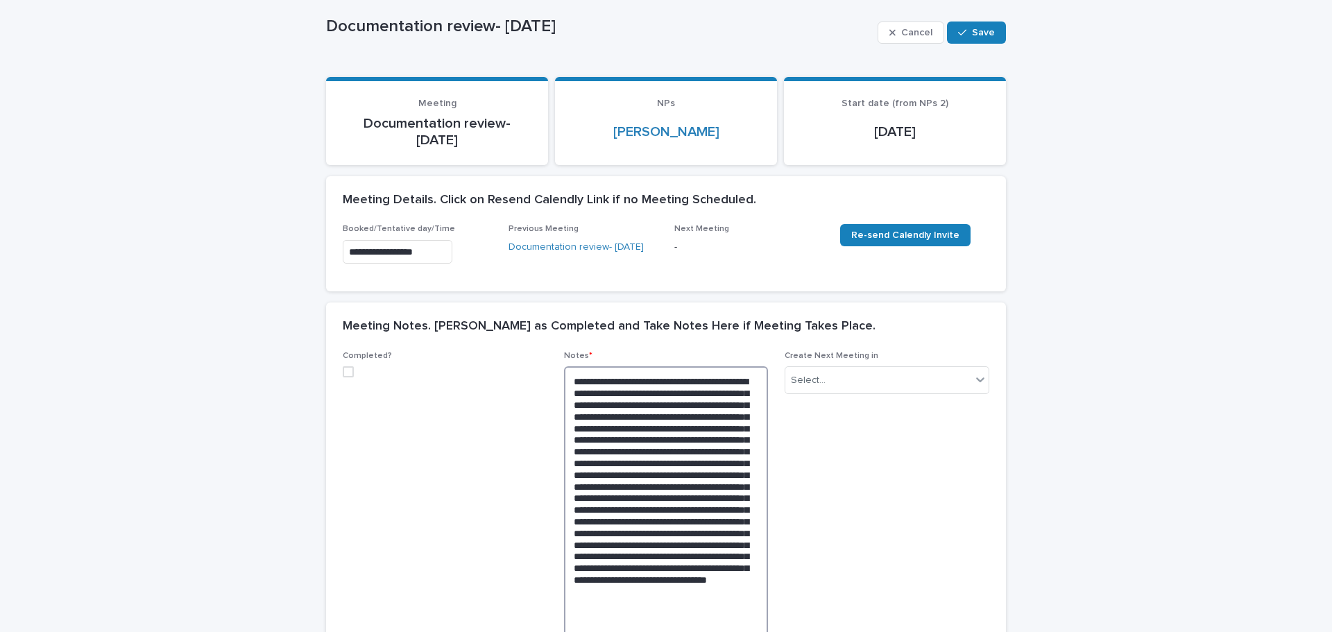 The image size is (1332, 632). What do you see at coordinates (550, 201) in the screenshot?
I see `h2: Meeting Details. Click on Resend Calendly Link if no Meeting Scheduled.` at bounding box center [550, 201].